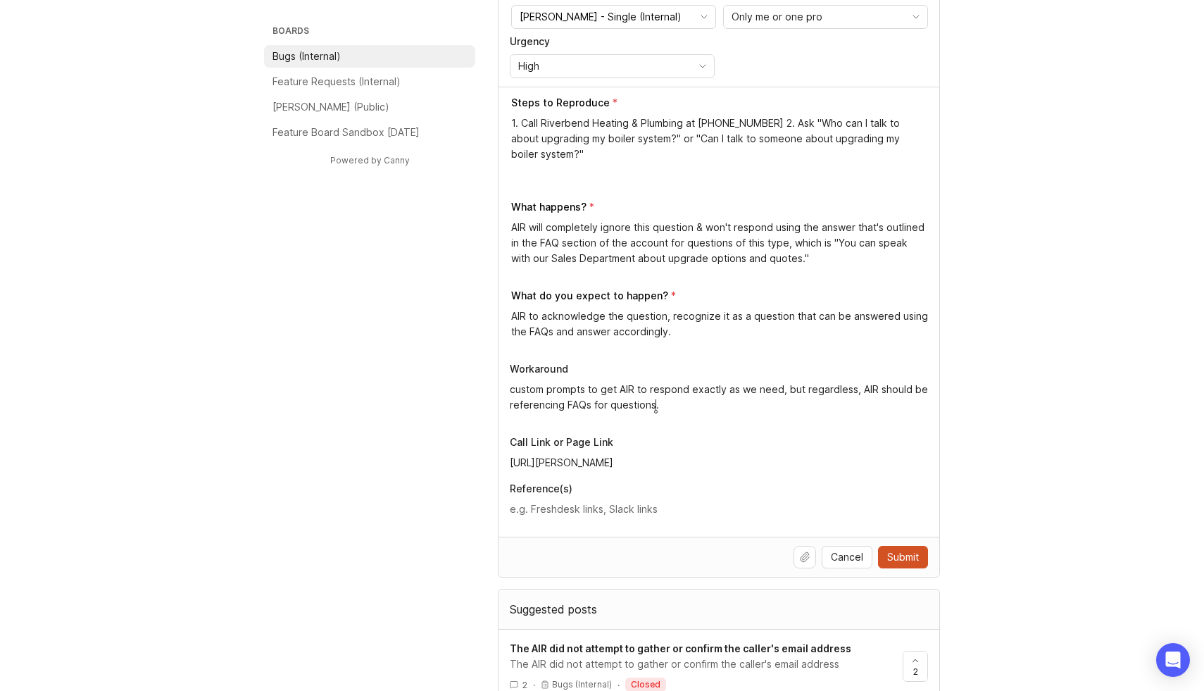 The height and width of the screenshot is (691, 1204). Describe the element at coordinates (548, 207) in the screenshot. I see `p: What happens?` at that location.